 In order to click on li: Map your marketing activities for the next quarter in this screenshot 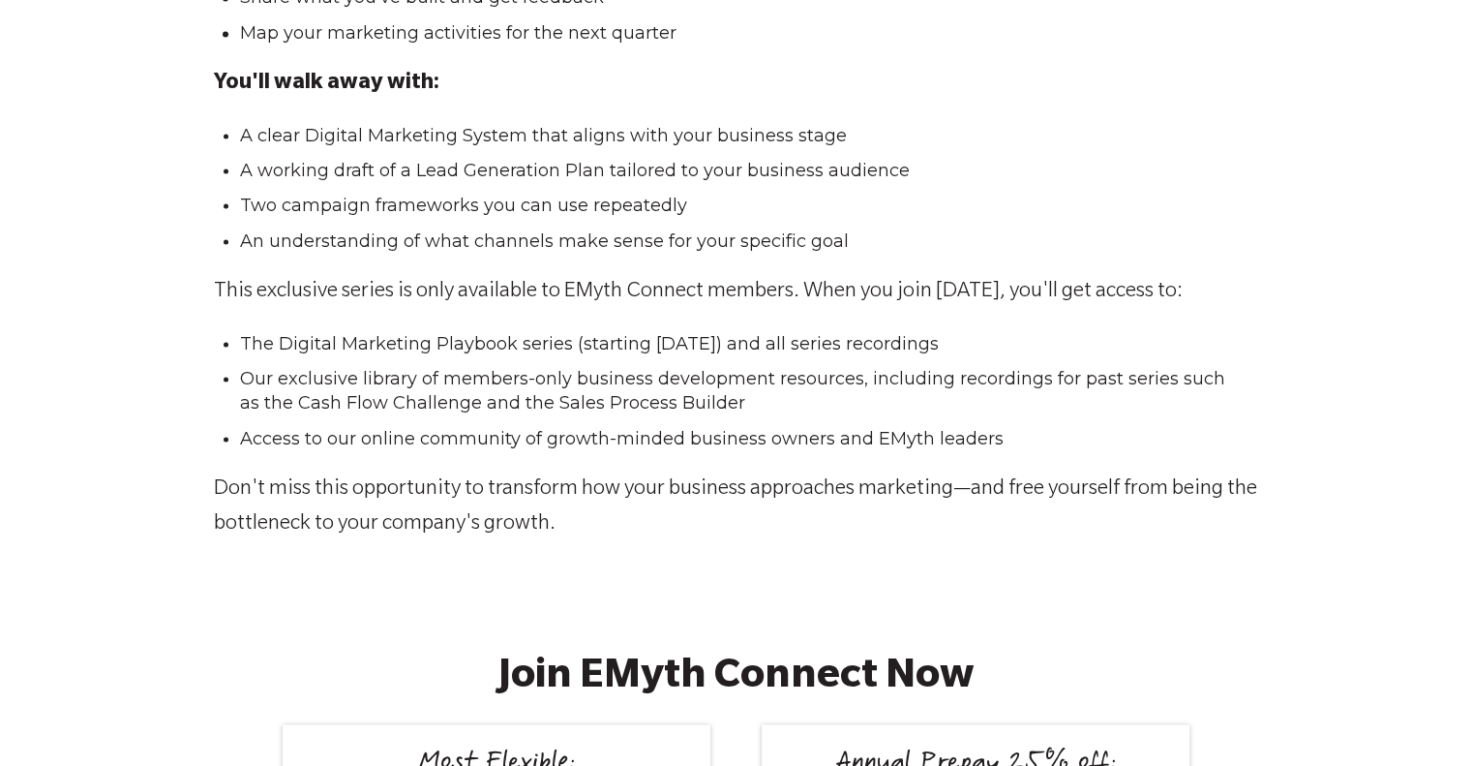, I will do `click(744, 33)`.